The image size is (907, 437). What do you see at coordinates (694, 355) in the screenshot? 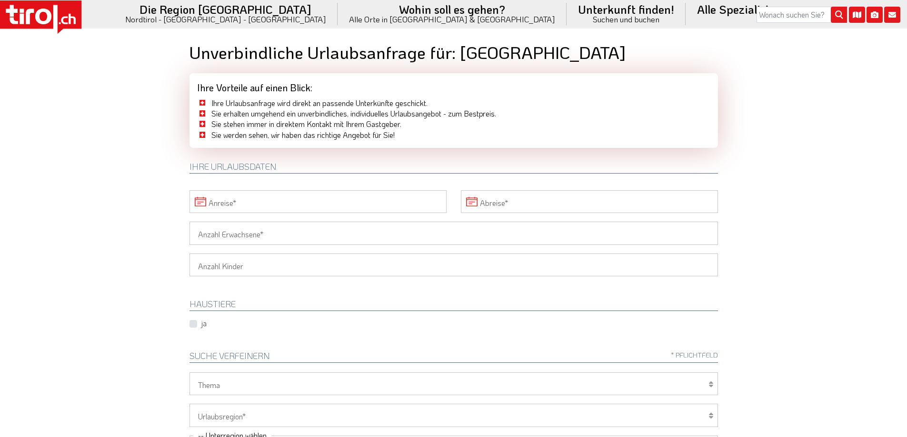
I see `span: * Pflichtfeld` at bounding box center [694, 355].